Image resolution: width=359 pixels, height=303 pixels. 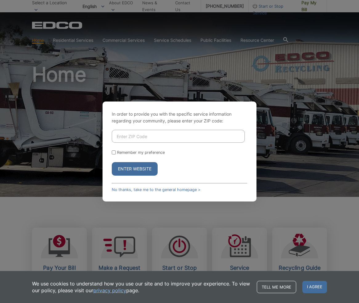 What do you see at coordinates (141, 287) in the screenshot?
I see `p: We use cookies to understand how you use our site and to improve your experience. To view our pol...` at bounding box center [141, 287].